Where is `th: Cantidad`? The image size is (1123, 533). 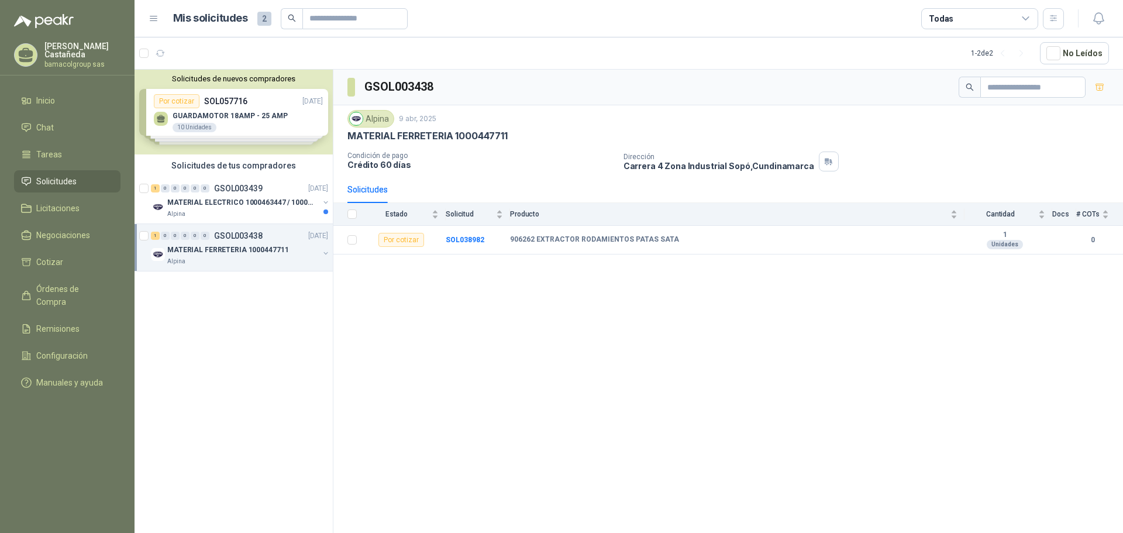 th: Cantidad is located at coordinates (1009, 214).